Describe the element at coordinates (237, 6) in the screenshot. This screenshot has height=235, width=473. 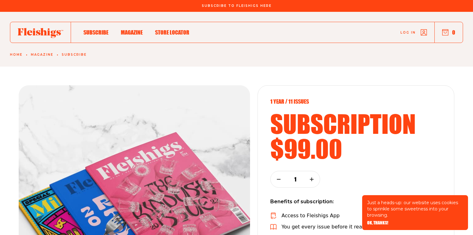
I see `span: Subscribe To Fleishigs Here` at that location.